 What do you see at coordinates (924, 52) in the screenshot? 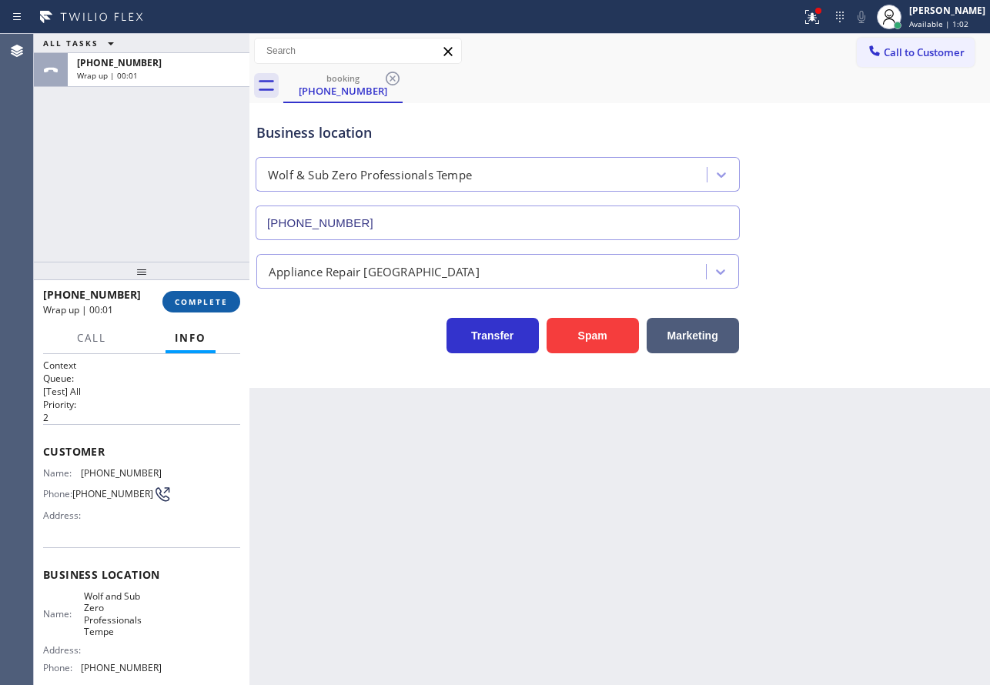
I see `span: Call to Customer` at bounding box center [924, 52].